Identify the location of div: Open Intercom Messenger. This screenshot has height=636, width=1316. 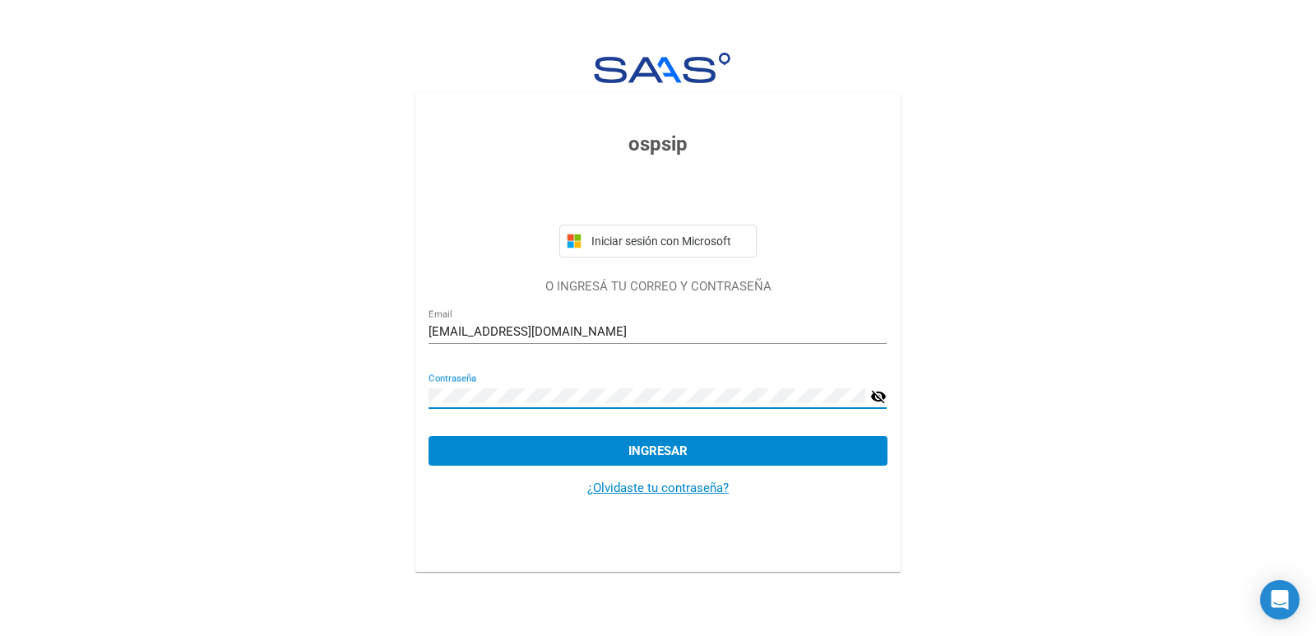
(1279, 599).